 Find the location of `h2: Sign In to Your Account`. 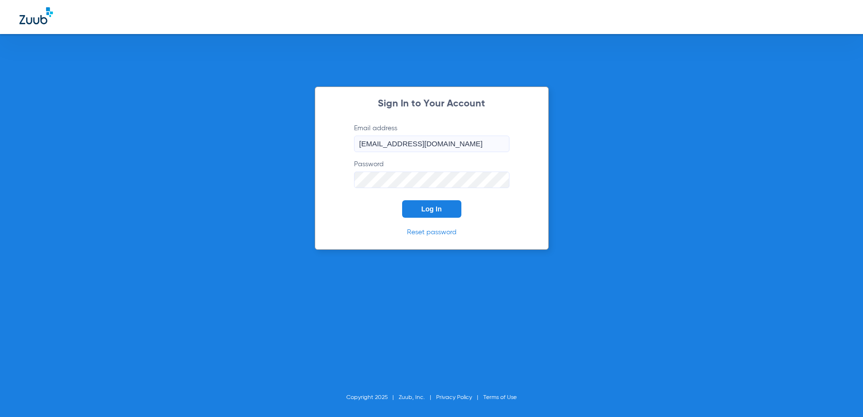

h2: Sign In to Your Account is located at coordinates (432, 104).